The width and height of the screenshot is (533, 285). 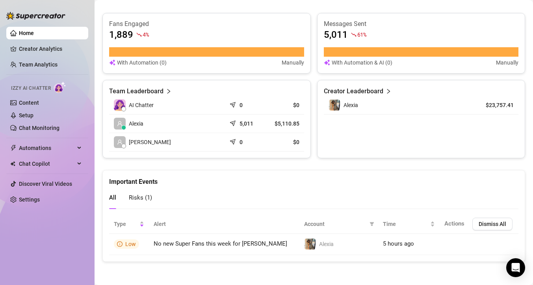 What do you see at coordinates (372, 224) in the screenshot?
I see `span: filter` at bounding box center [372, 224].